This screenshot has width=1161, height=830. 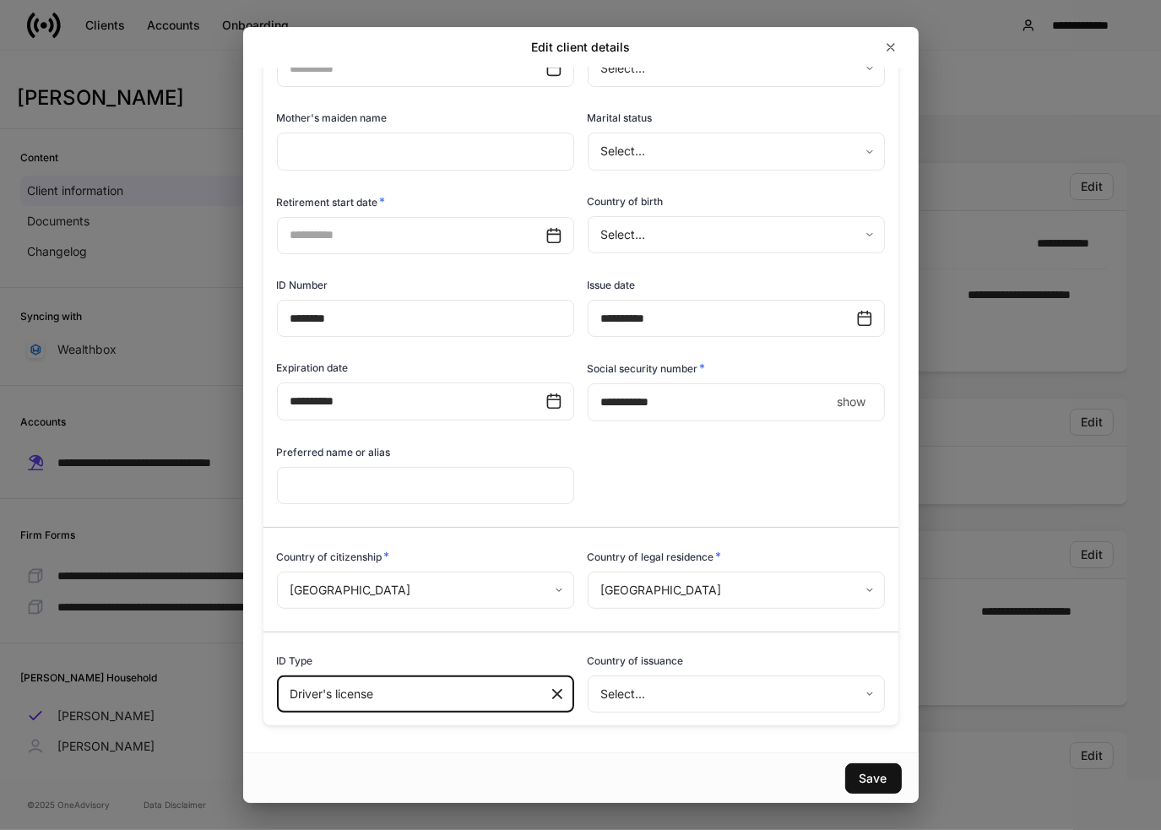 What do you see at coordinates (873, 778) in the screenshot?
I see `button: Save` at bounding box center [873, 778].